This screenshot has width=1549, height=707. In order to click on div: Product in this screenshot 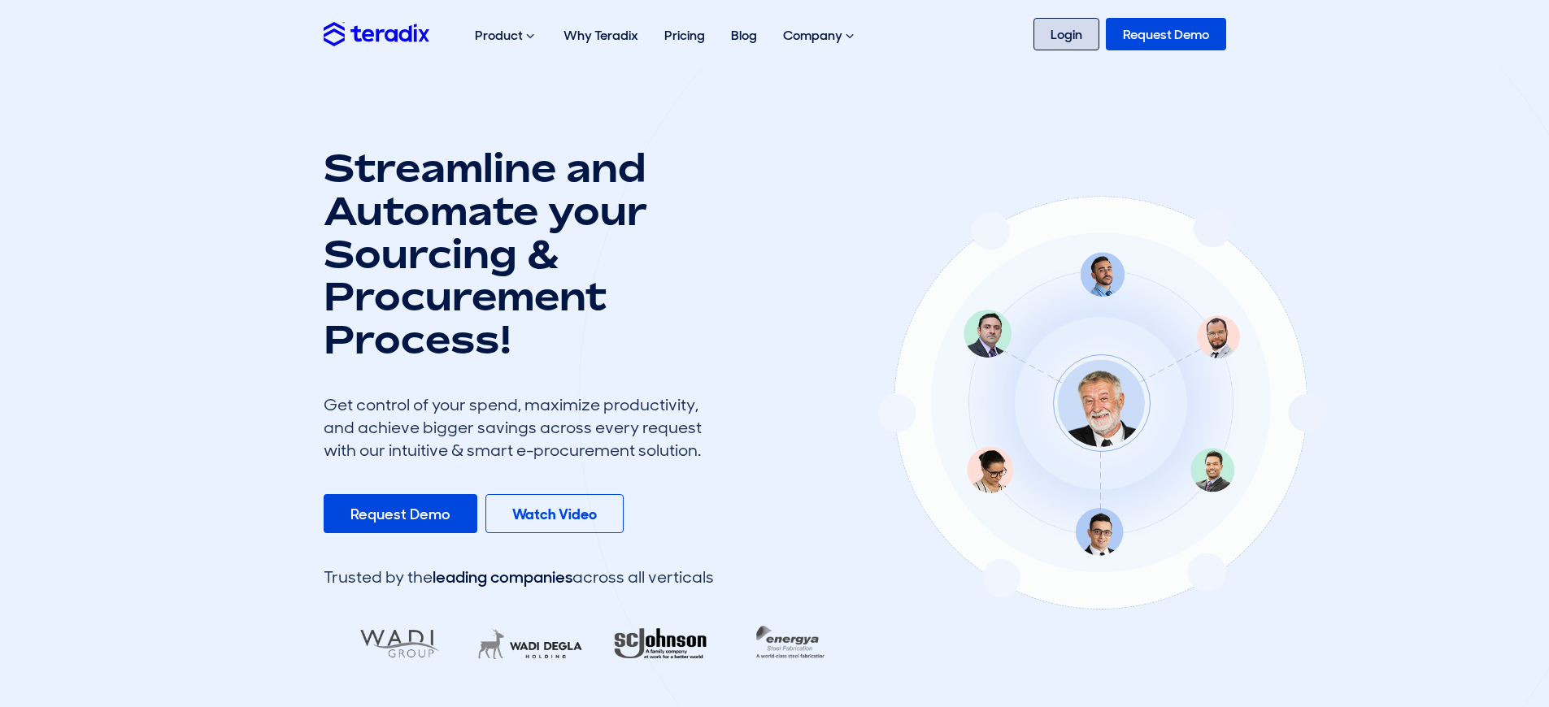, I will do `click(506, 36)`.